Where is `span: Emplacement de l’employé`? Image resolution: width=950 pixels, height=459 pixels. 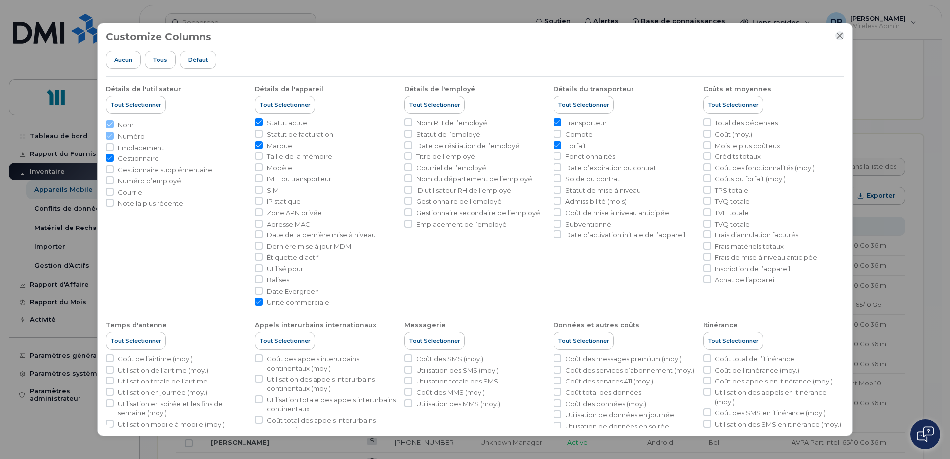
span: Emplacement de l’employé is located at coordinates (462, 224).